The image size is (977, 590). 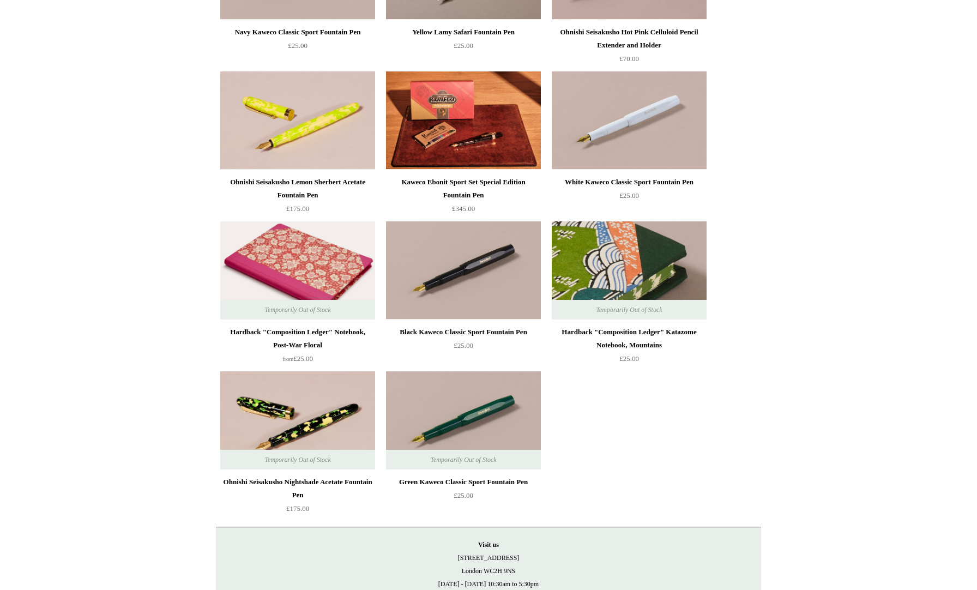 What do you see at coordinates (629, 348) in the screenshot?
I see `a: Hardback "Composition Ledger" Katazome Notebook, Mountains £25.00` at bounding box center [629, 348].